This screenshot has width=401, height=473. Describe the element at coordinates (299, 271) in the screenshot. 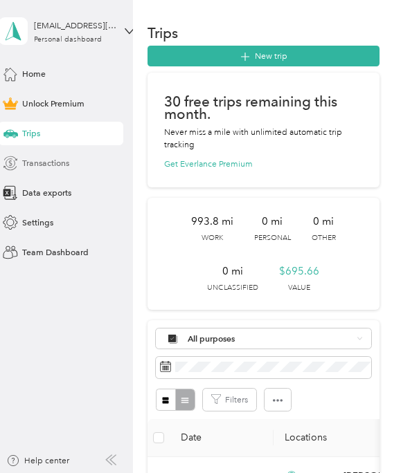

I see `span: $695.66` at that location.